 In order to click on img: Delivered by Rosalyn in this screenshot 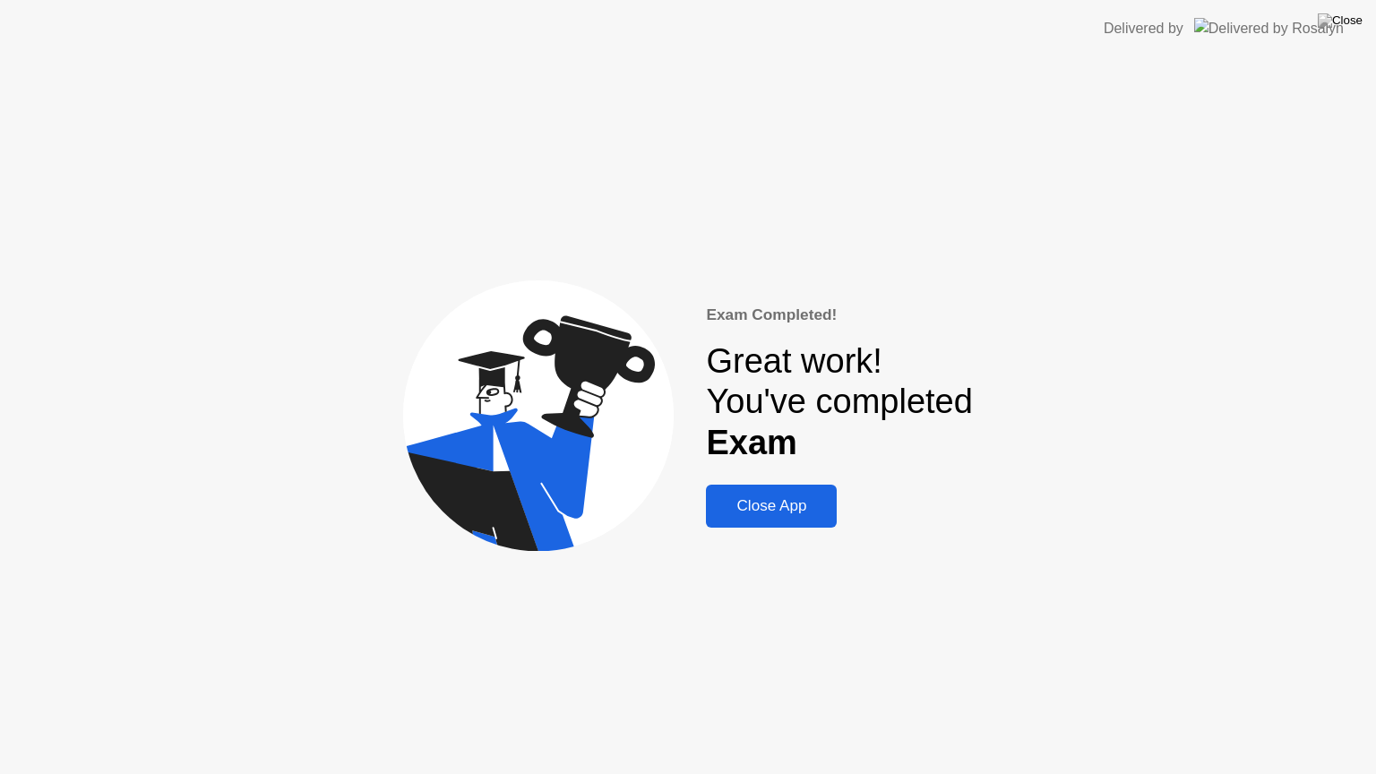, I will do `click(1268, 28)`.